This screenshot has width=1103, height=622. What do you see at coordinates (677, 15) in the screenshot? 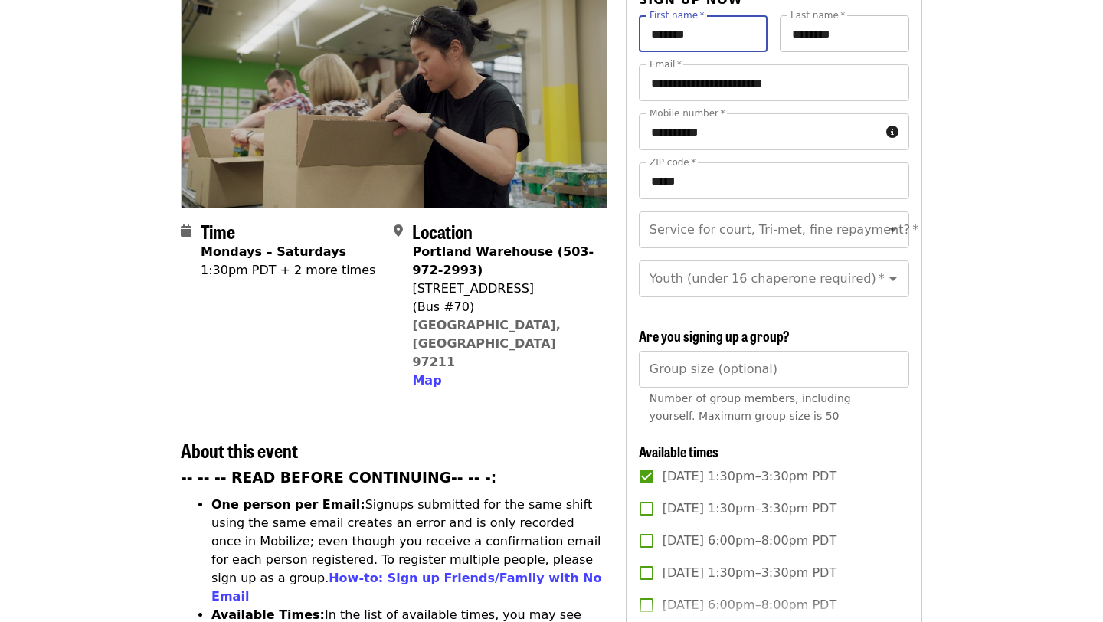
I see `label: First name` at bounding box center [677, 15].